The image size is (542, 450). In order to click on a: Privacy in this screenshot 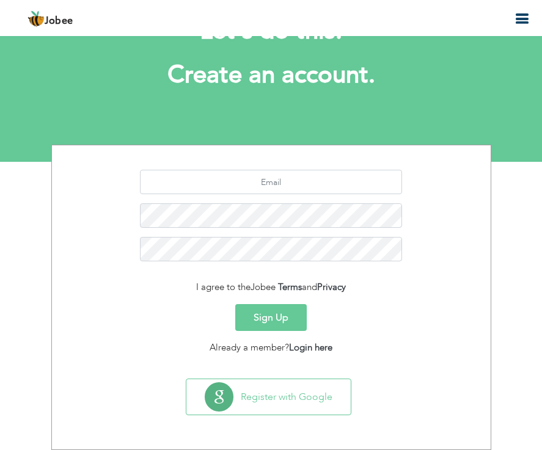, I will do `click(331, 287)`.